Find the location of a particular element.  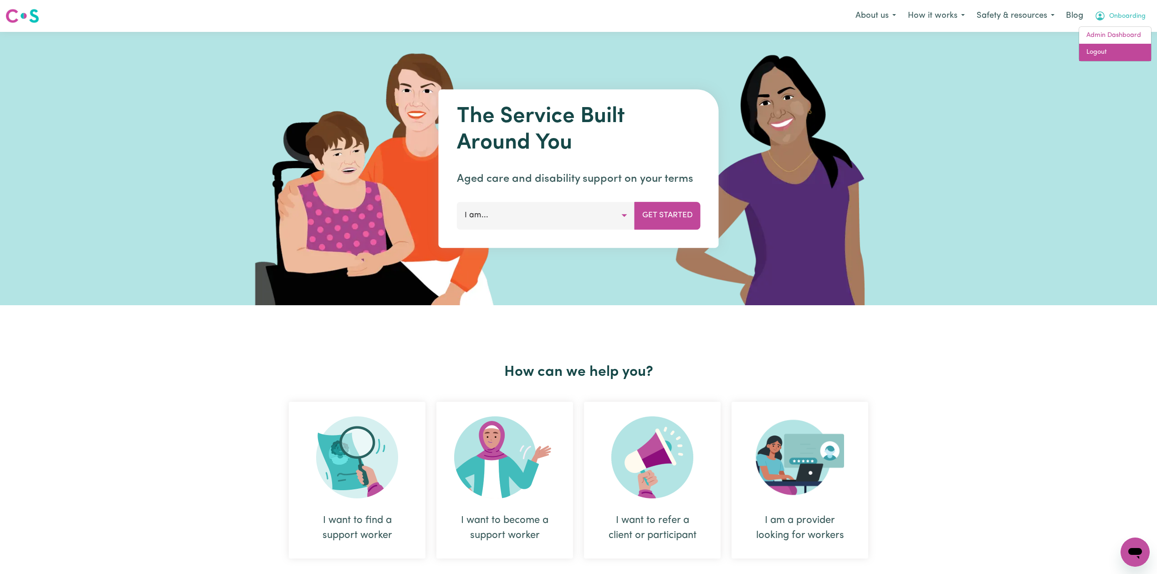

button: I am... is located at coordinates (546, 215).